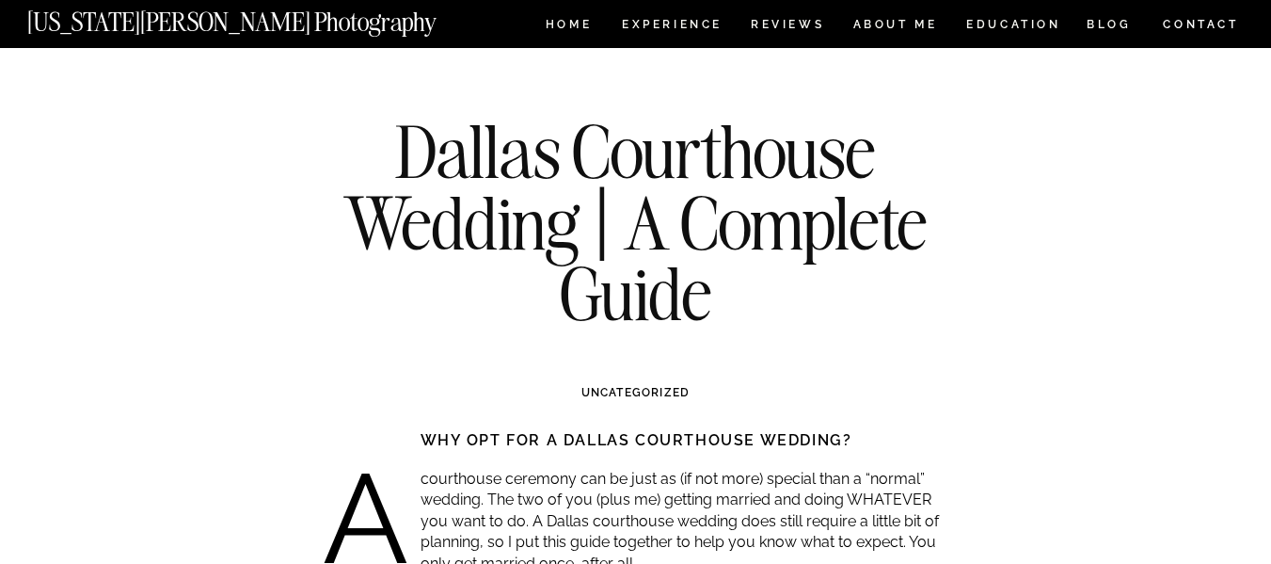 This screenshot has width=1271, height=564. I want to click on a: EDUCATION, so click(1014, 26).